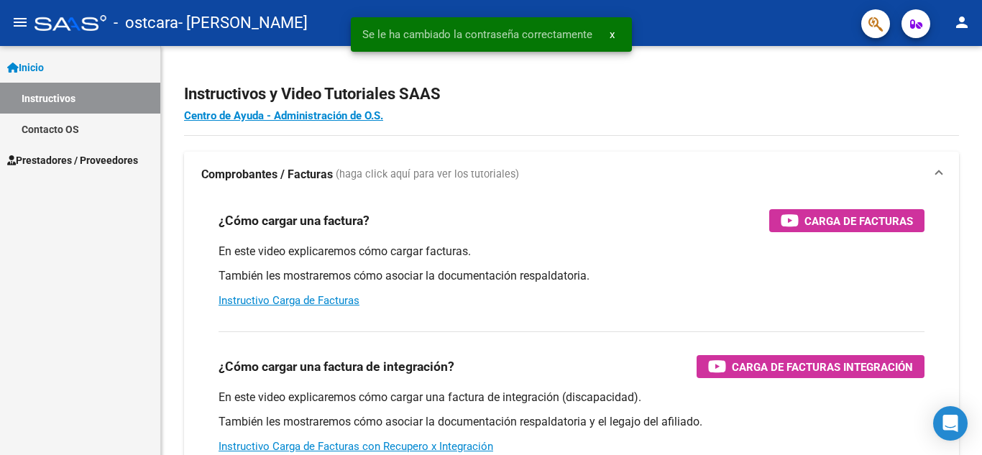 The height and width of the screenshot is (455, 982). What do you see at coordinates (847, 221) in the screenshot?
I see `button: Carga de Facturas` at bounding box center [847, 221].